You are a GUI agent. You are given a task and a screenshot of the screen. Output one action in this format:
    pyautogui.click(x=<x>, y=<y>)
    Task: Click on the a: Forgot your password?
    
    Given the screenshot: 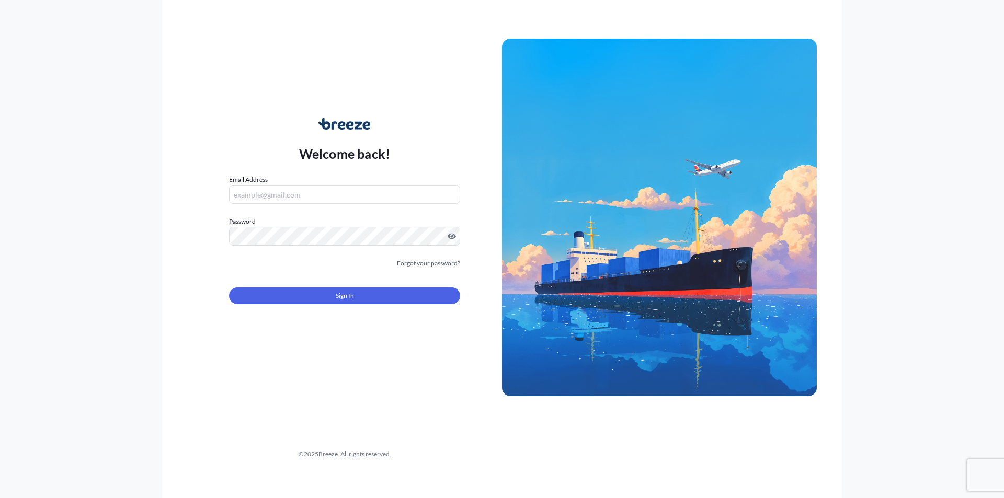 What is the action you would take?
    pyautogui.click(x=428, y=264)
    